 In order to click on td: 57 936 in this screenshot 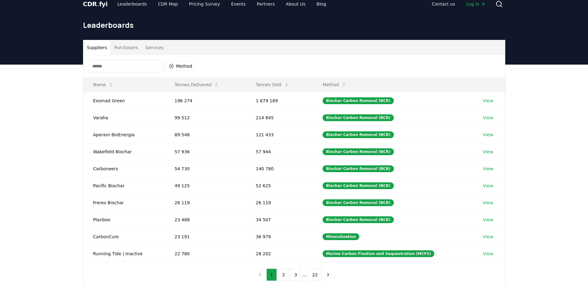, I will do `click(205, 151)`.